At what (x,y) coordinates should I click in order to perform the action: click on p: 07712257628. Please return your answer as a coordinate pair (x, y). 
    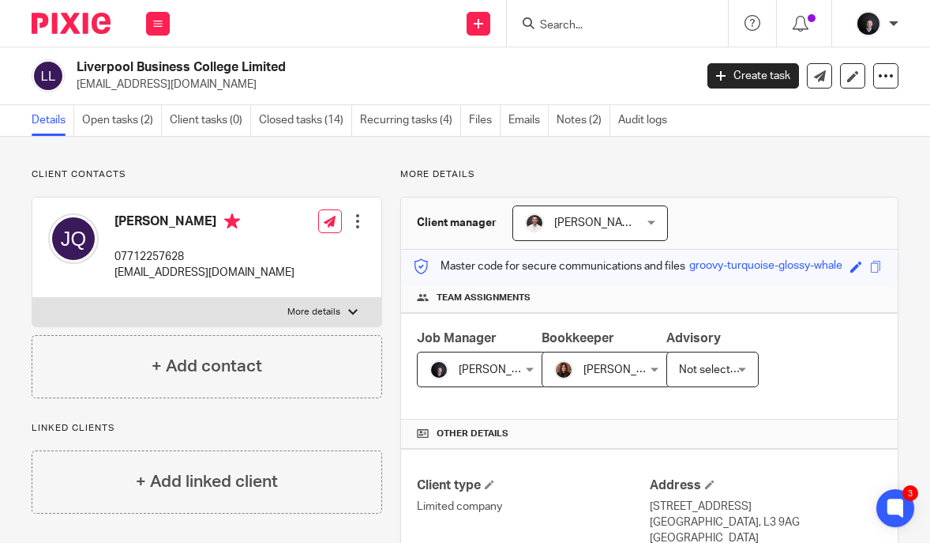
    Looking at the image, I should click on (205, 257).